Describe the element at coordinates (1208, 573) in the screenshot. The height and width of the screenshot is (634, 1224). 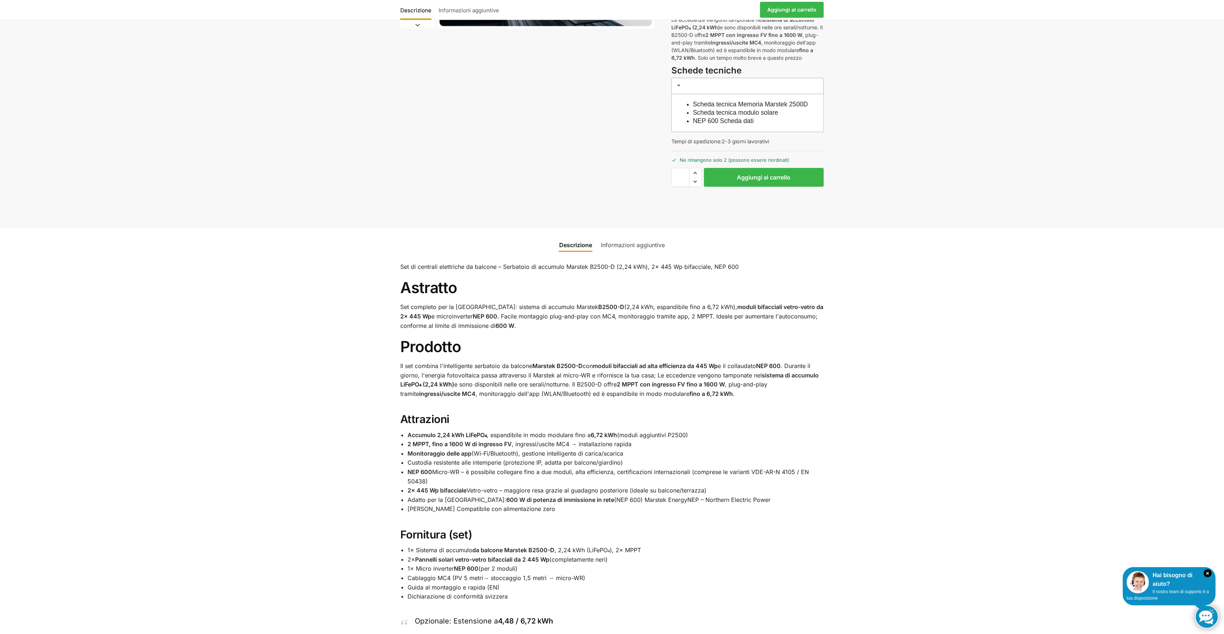
I see `i: Schließen` at that location.